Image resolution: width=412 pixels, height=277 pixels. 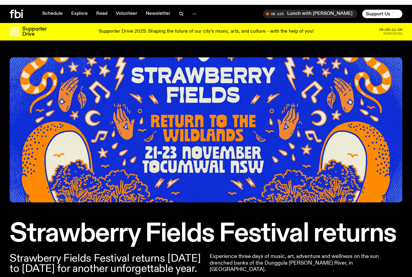 What do you see at coordinates (158, 9) in the screenshot?
I see `a: Newsletter` at bounding box center [158, 9].